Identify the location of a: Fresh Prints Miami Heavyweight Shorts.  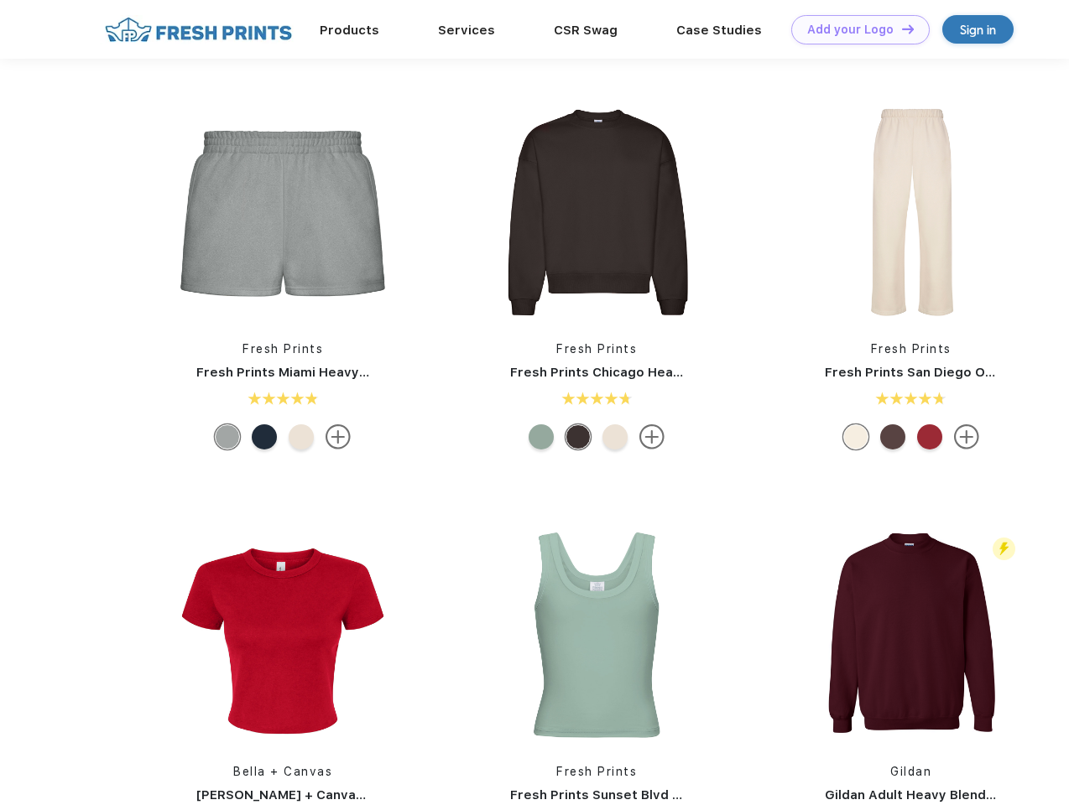
(323, 372).